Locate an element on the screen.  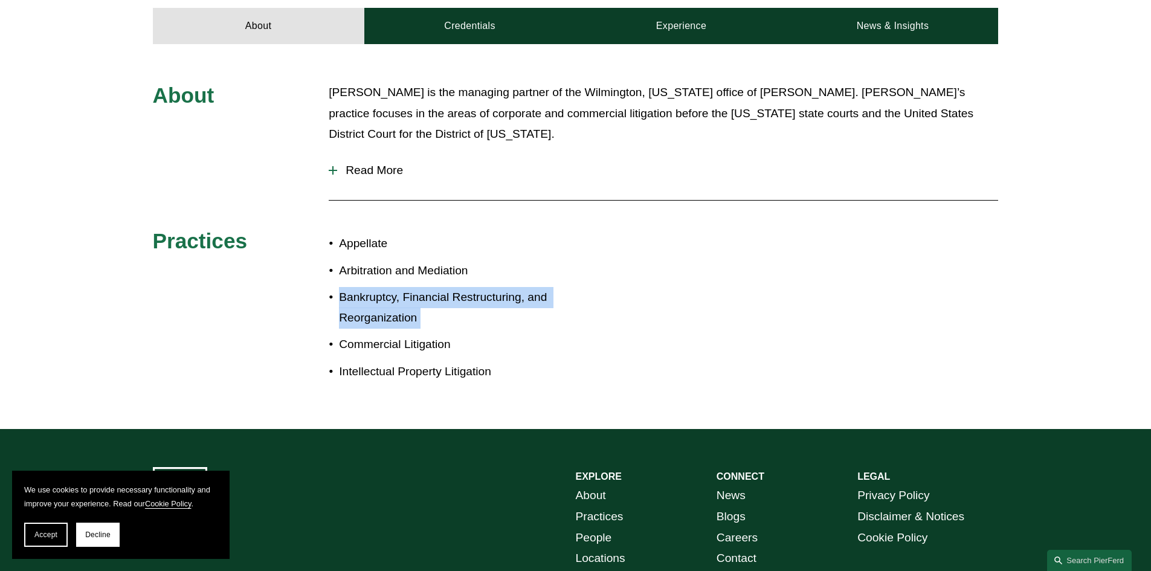
a: Blogs is located at coordinates (731, 517).